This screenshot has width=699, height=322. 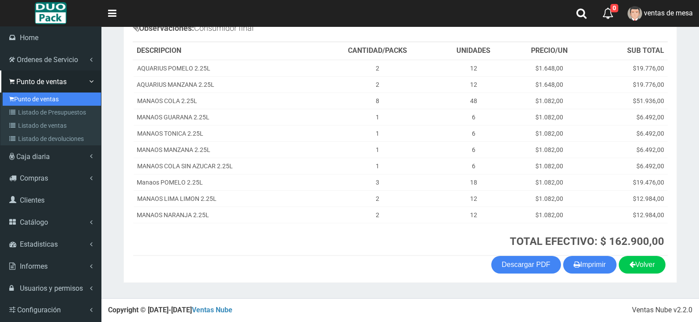 What do you see at coordinates (47, 60) in the screenshot?
I see `span: Ordenes de Servicio` at bounding box center [47, 60].